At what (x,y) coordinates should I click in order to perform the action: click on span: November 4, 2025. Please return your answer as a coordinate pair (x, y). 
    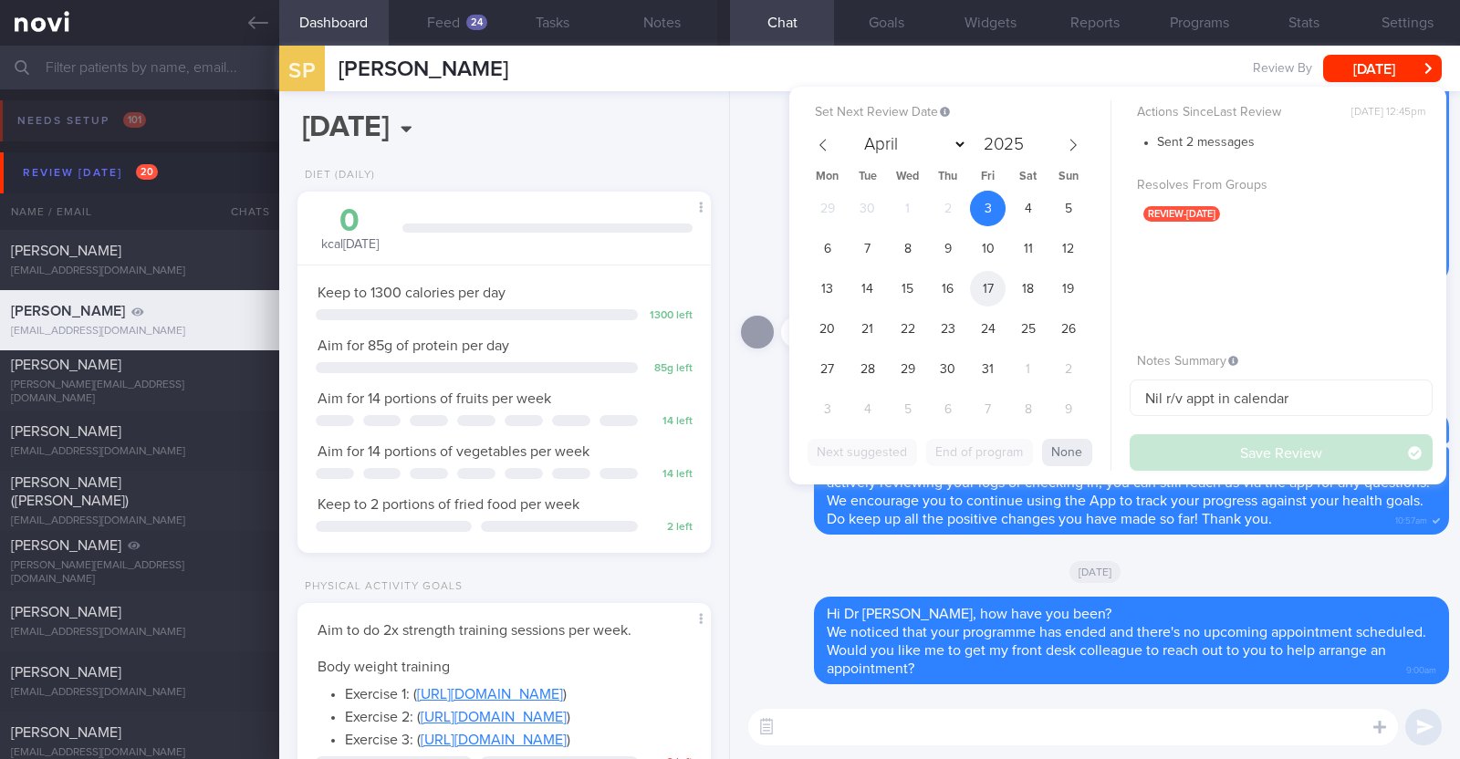
    Looking at the image, I should click on (867, 409).